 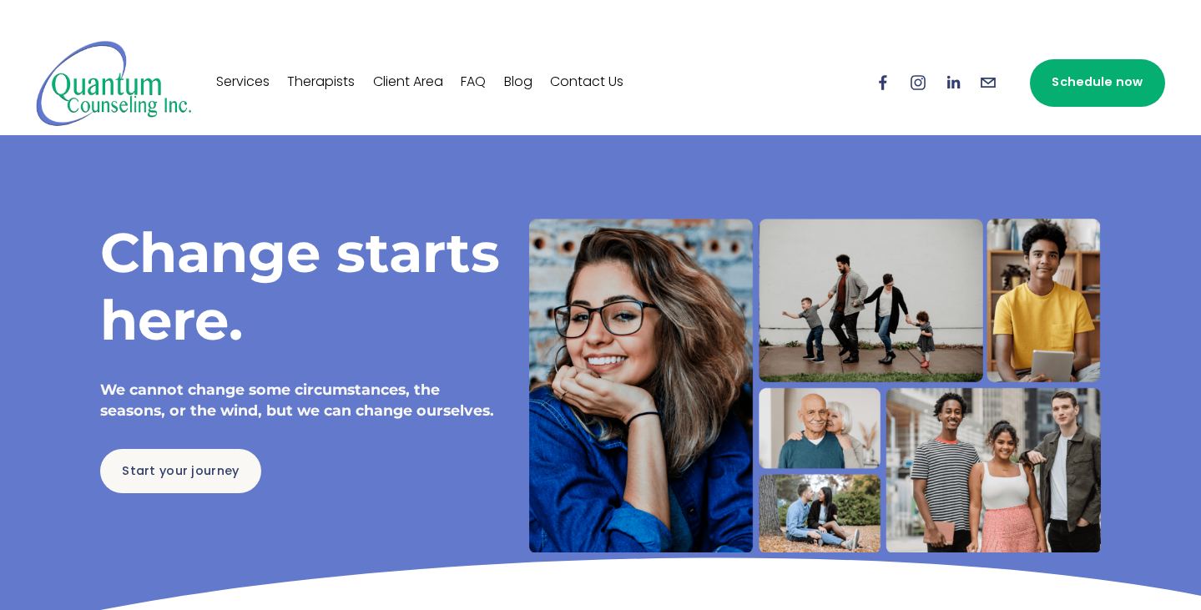 I want to click on a: Therapists, so click(x=321, y=83).